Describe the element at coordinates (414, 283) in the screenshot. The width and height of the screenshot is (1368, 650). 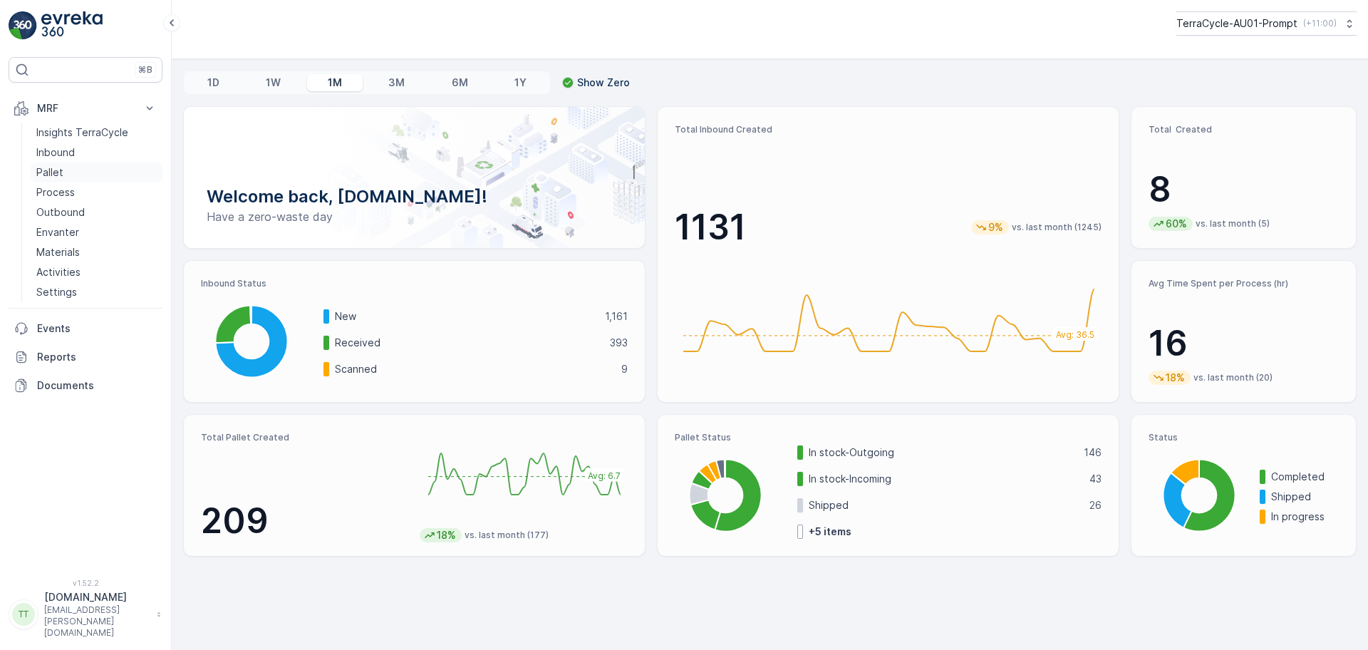
I see `p: Inbound Status` at that location.